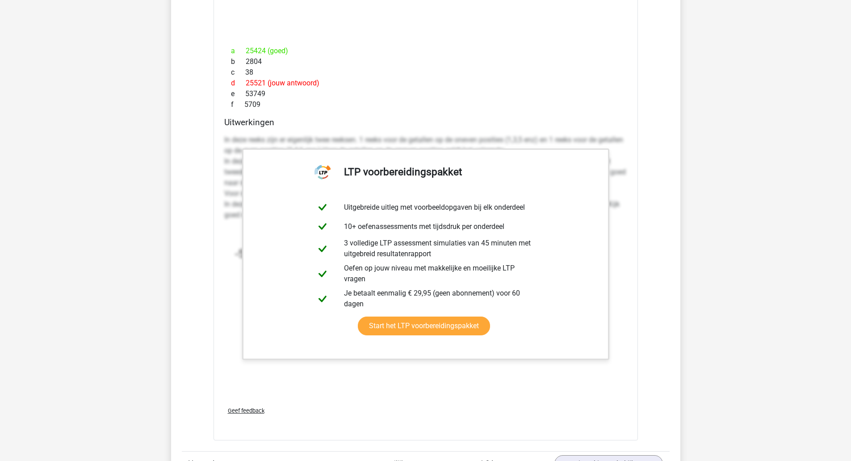 The image size is (851, 461). I want to click on span: Geef feedback, so click(246, 410).